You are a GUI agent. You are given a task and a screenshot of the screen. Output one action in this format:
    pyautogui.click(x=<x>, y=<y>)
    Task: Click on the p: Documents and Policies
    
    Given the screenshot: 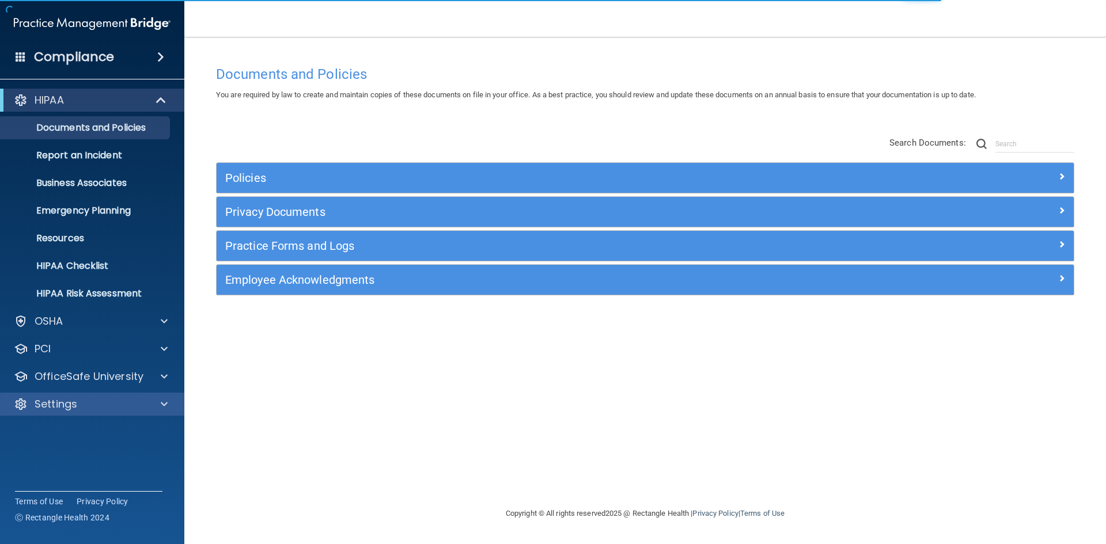 What is the action you would take?
    pyautogui.click(x=86, y=128)
    